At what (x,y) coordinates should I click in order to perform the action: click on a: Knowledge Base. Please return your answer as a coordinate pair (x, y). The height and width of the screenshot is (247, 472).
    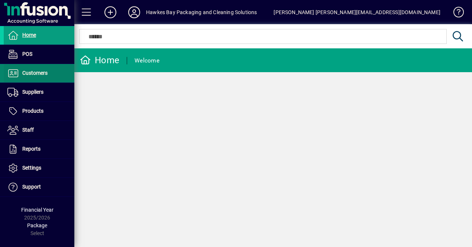
    Looking at the image, I should click on (456, 13).